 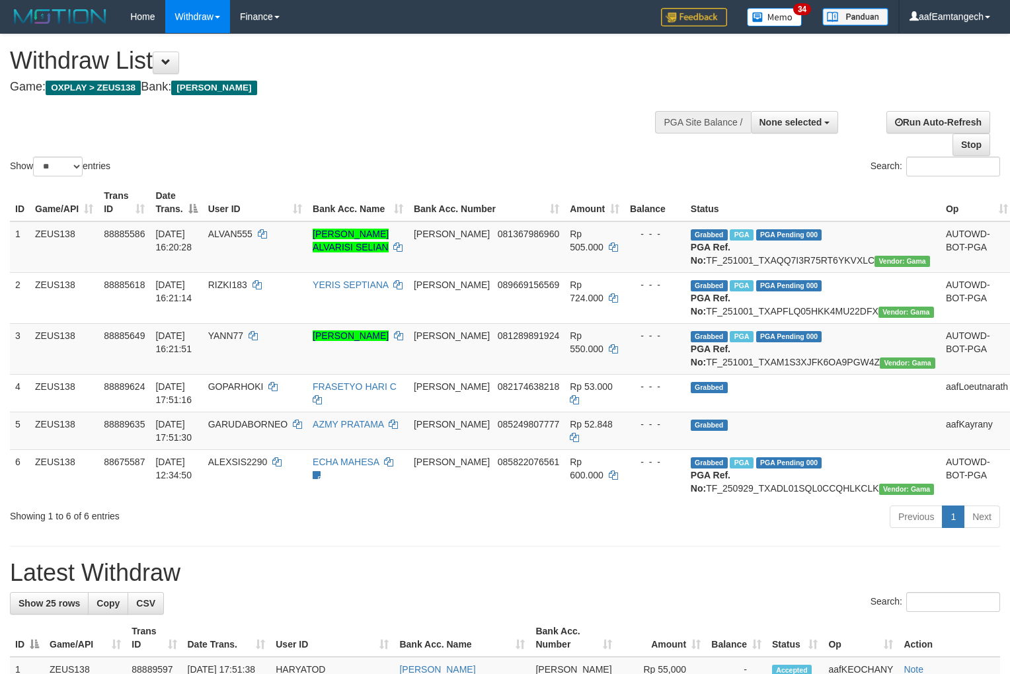 What do you see at coordinates (813, 297) in the screenshot?
I see `td: TF_251001_TXAPFLQ05HKK4MU22DFX` at bounding box center [813, 297].